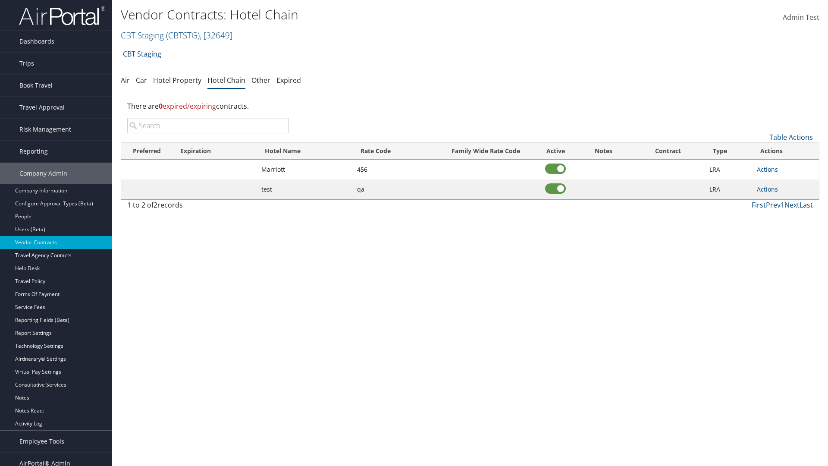 The image size is (828, 466). I want to click on th: Contract: activate to sort column ascending, so click(667, 151).